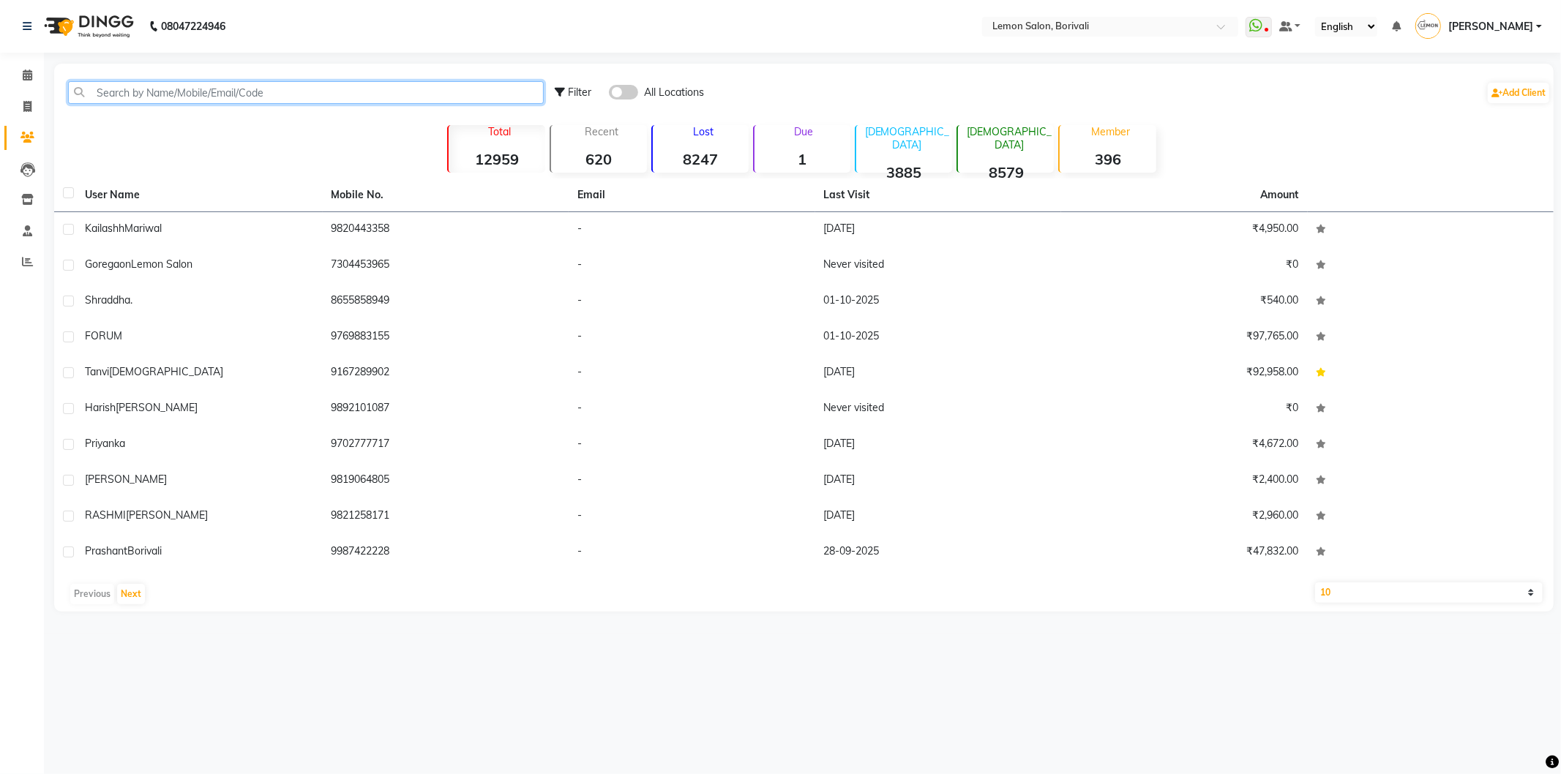  I want to click on td: 9821258171, so click(446, 517).